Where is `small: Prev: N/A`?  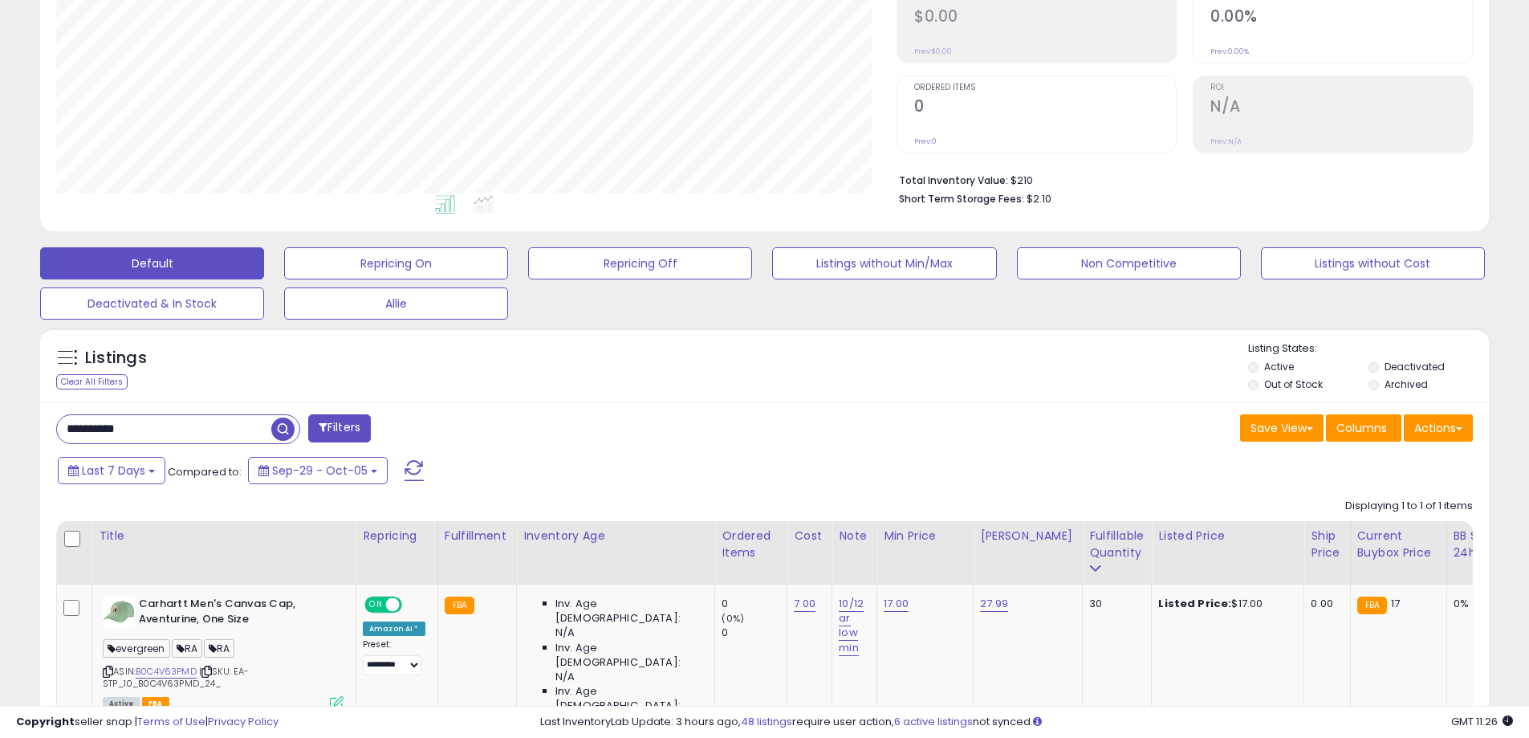 small: Prev: N/A is located at coordinates (1226, 141).